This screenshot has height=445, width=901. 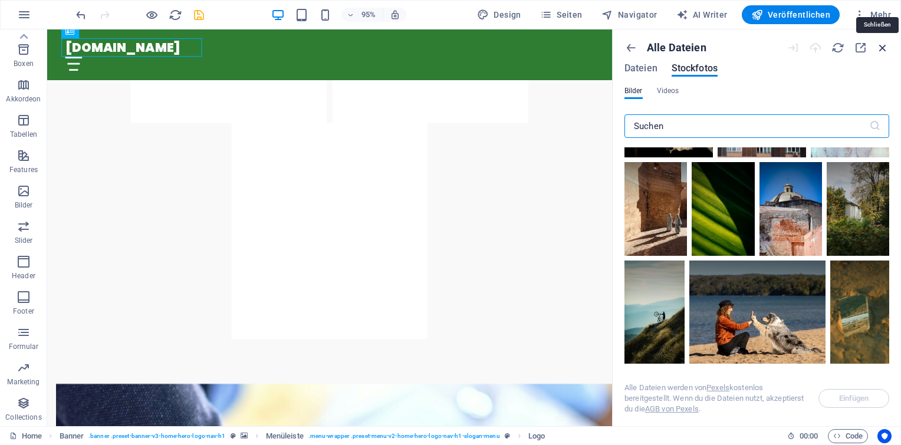 What do you see at coordinates (23, 99) in the screenshot?
I see `p: Akkordeon` at bounding box center [23, 99].